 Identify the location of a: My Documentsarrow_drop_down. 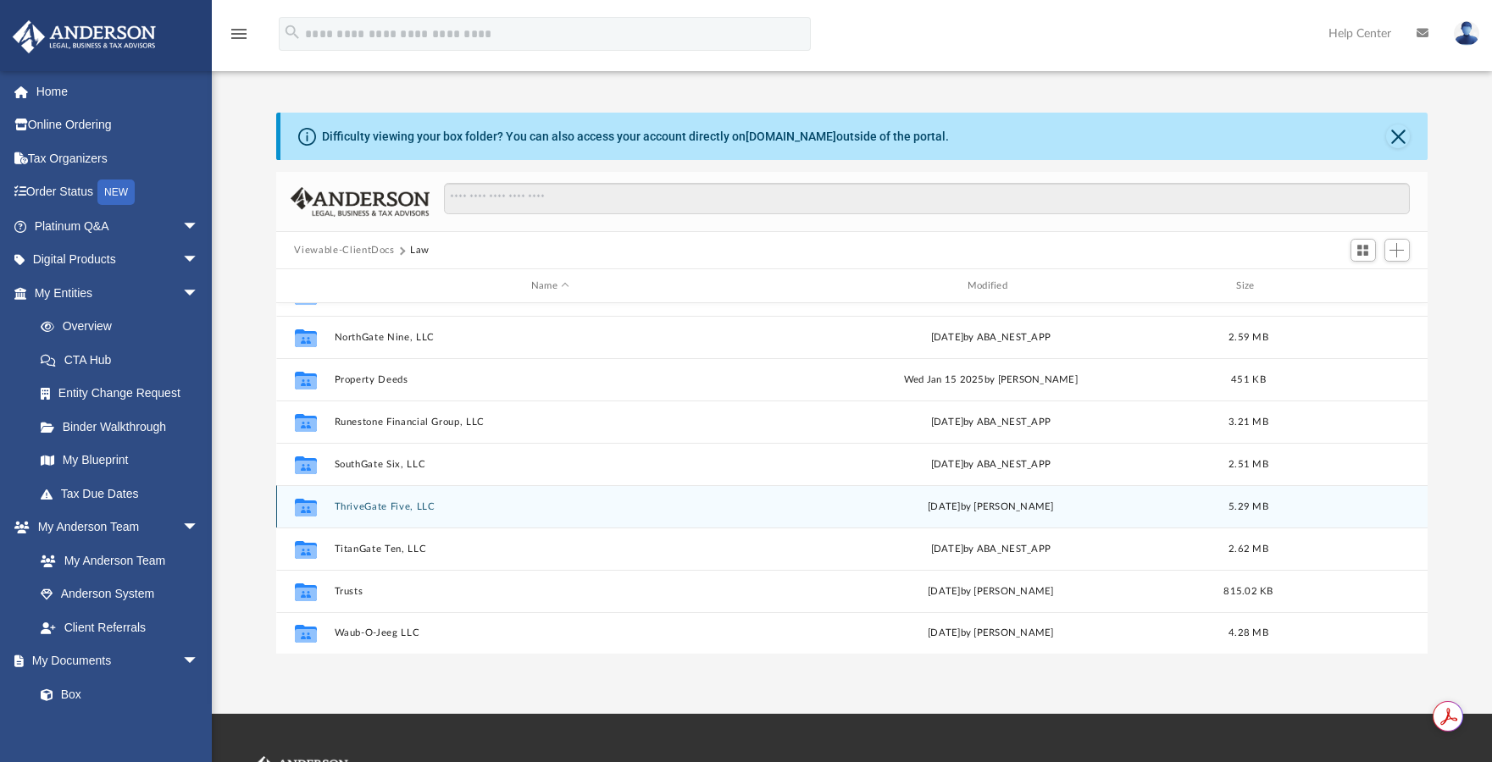
(114, 662).